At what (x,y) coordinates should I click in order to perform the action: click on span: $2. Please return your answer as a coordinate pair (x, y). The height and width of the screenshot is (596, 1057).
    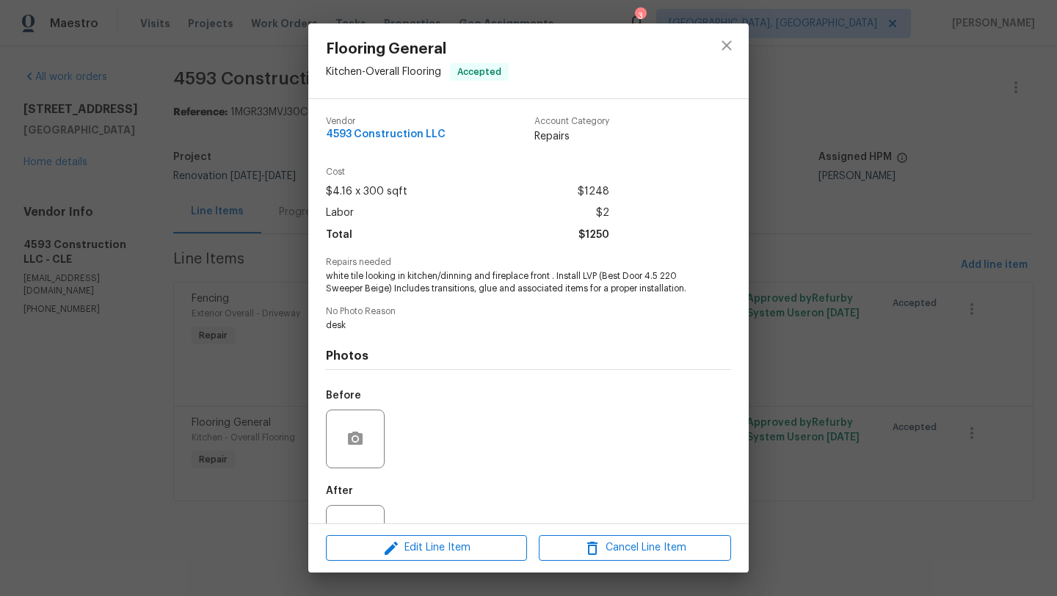
    Looking at the image, I should click on (603, 213).